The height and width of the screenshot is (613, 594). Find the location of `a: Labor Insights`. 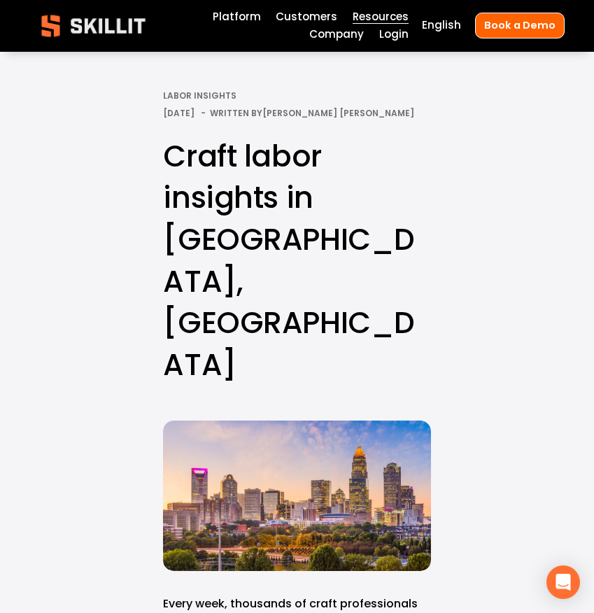

a: Labor Insights is located at coordinates (200, 95).